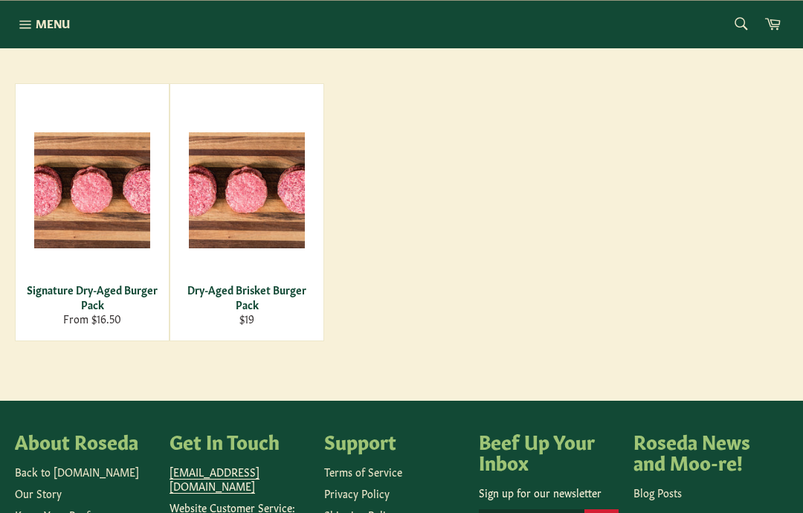 This screenshot has height=513, width=803. I want to click on div: Dry-Aged Brisket Burger Pack, so click(247, 297).